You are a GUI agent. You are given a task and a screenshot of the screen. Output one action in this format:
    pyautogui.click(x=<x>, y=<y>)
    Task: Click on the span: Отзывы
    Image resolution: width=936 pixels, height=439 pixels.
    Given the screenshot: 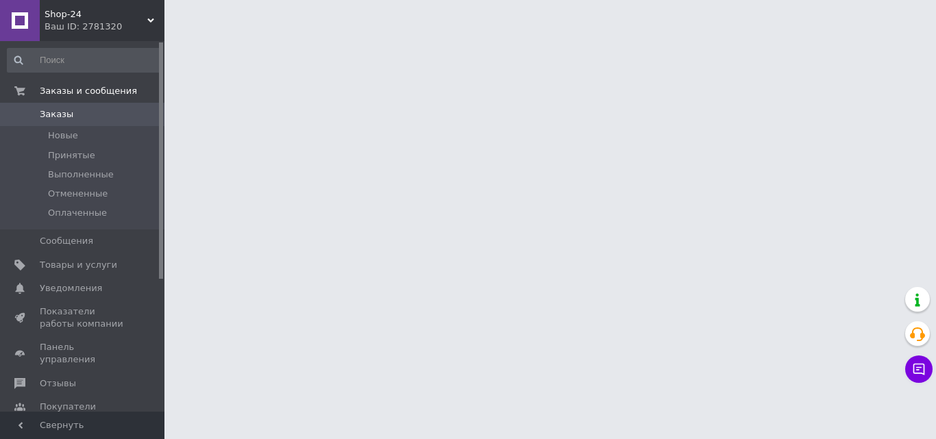 What is the action you would take?
    pyautogui.click(x=58, y=384)
    